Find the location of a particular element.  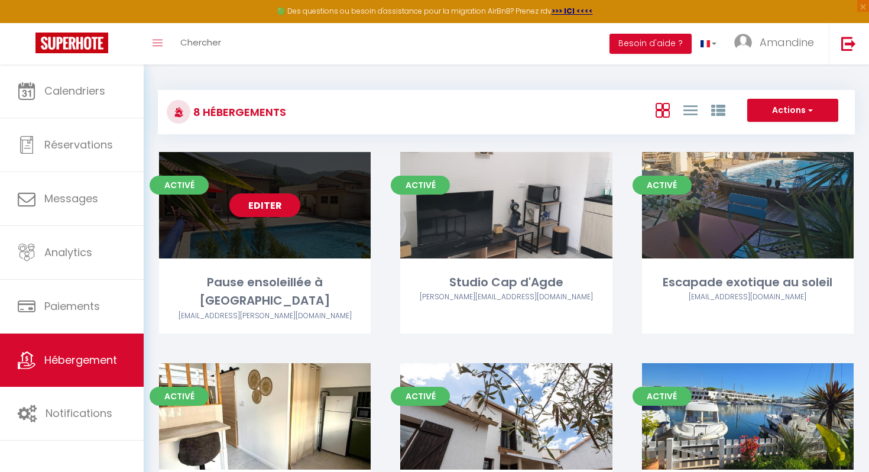

a: Vue par Groupe is located at coordinates (718, 109).